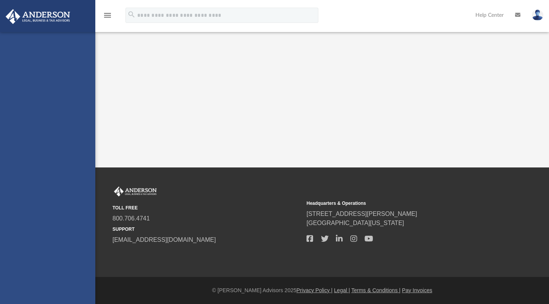  What do you see at coordinates (131, 218) in the screenshot?
I see `a: 800.706.4741` at bounding box center [131, 218].